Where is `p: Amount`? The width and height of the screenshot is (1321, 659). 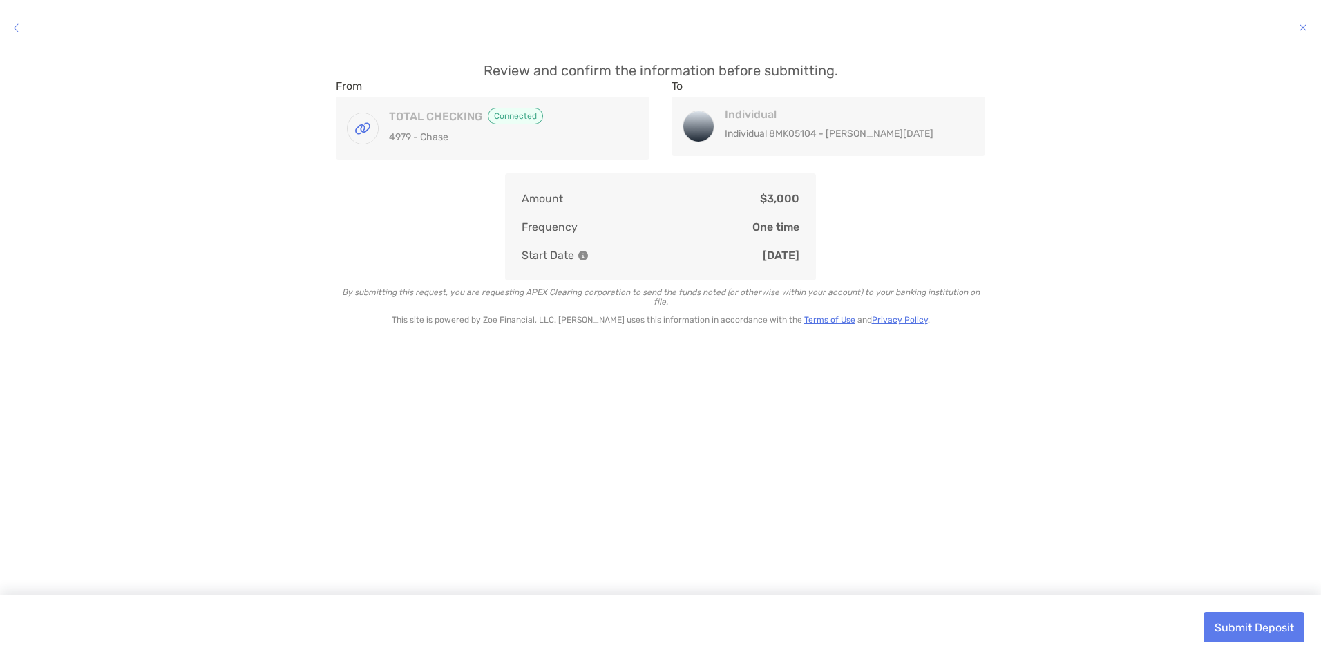
p: Amount is located at coordinates (543, 198).